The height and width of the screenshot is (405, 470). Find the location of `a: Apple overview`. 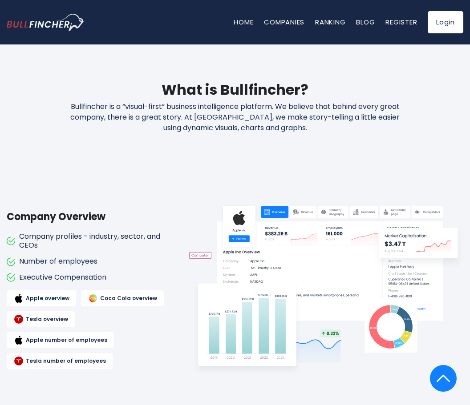

a: Apple overview is located at coordinates (41, 299).